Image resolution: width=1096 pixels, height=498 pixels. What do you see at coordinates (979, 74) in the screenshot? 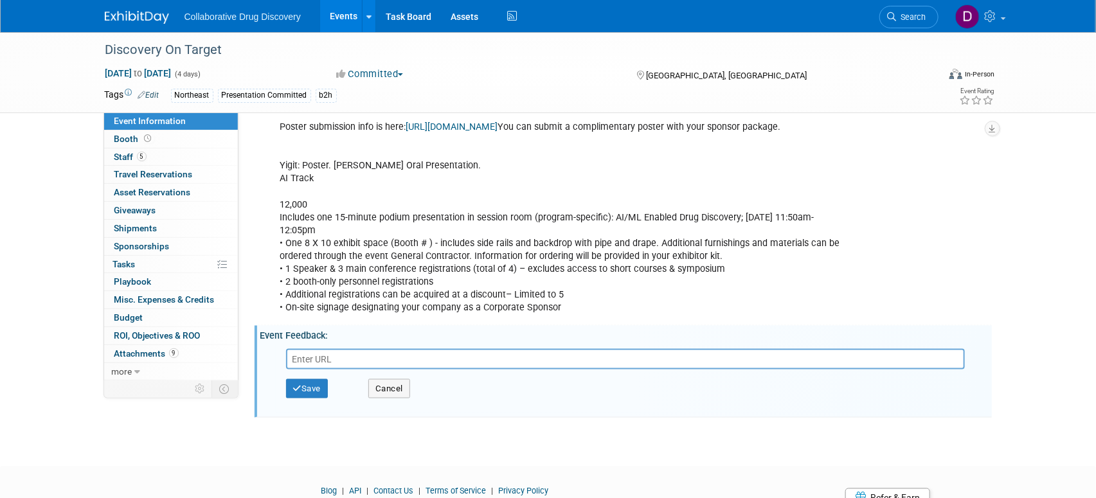
I see `div: In-Person` at bounding box center [979, 74].